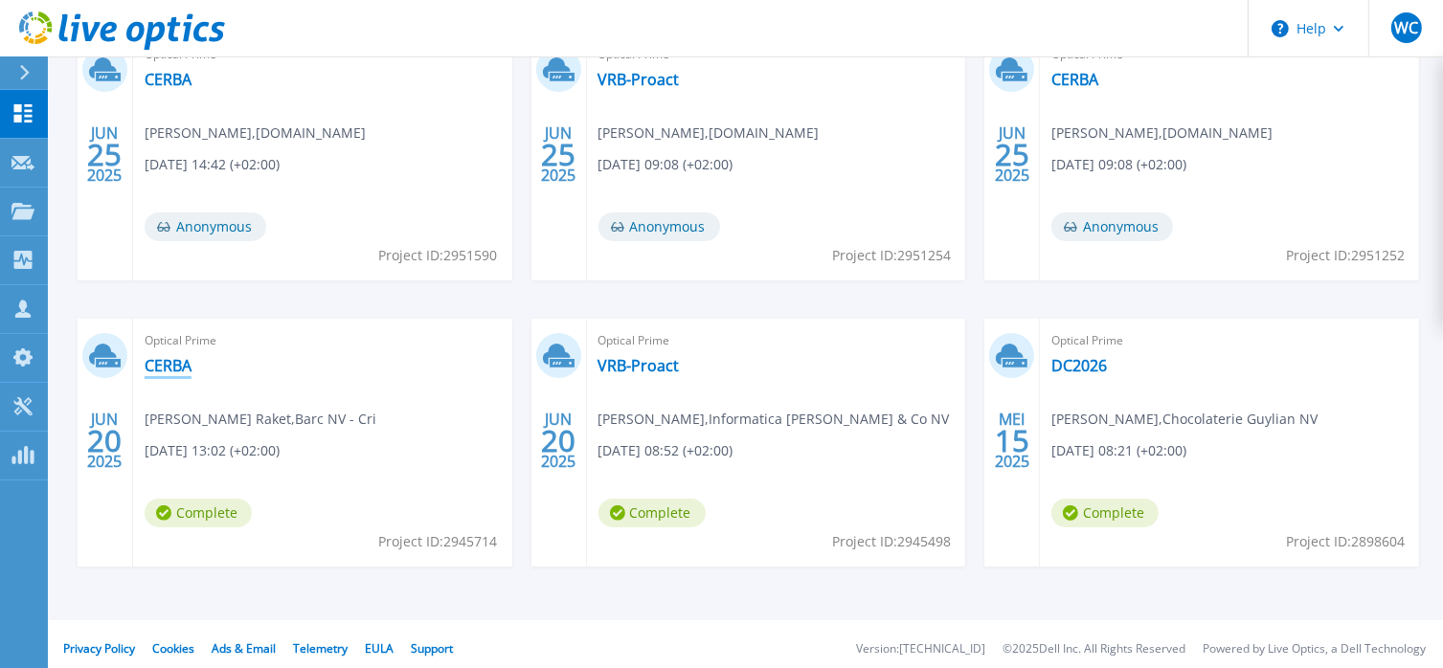 The height and width of the screenshot is (668, 1443). What do you see at coordinates (379, 648) in the screenshot?
I see `a: EULA` at bounding box center [379, 648].